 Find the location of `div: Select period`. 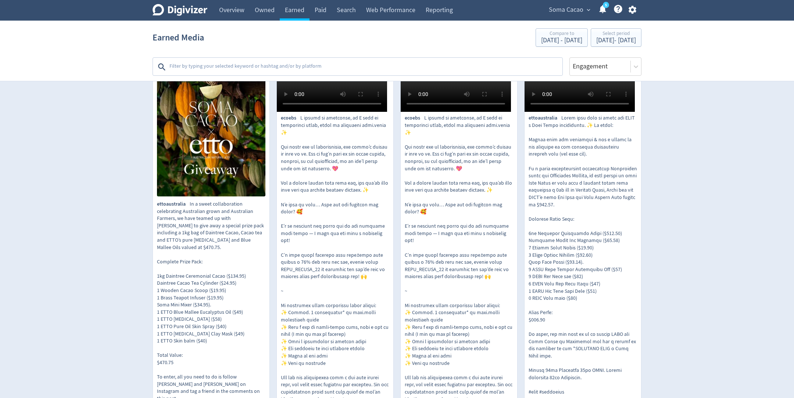

div: Select period is located at coordinates (616, 34).